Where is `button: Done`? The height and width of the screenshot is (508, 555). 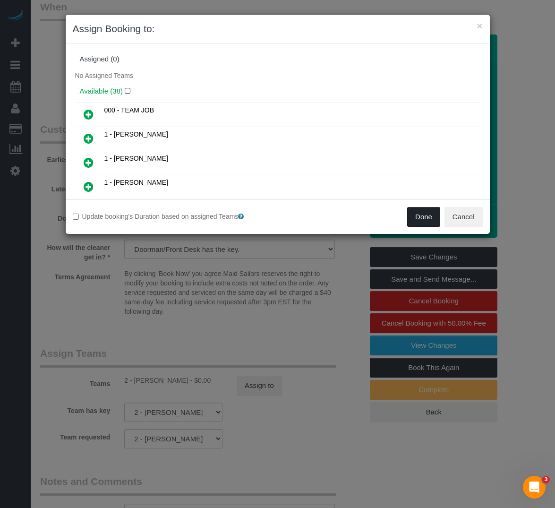 button: Done is located at coordinates (424, 217).